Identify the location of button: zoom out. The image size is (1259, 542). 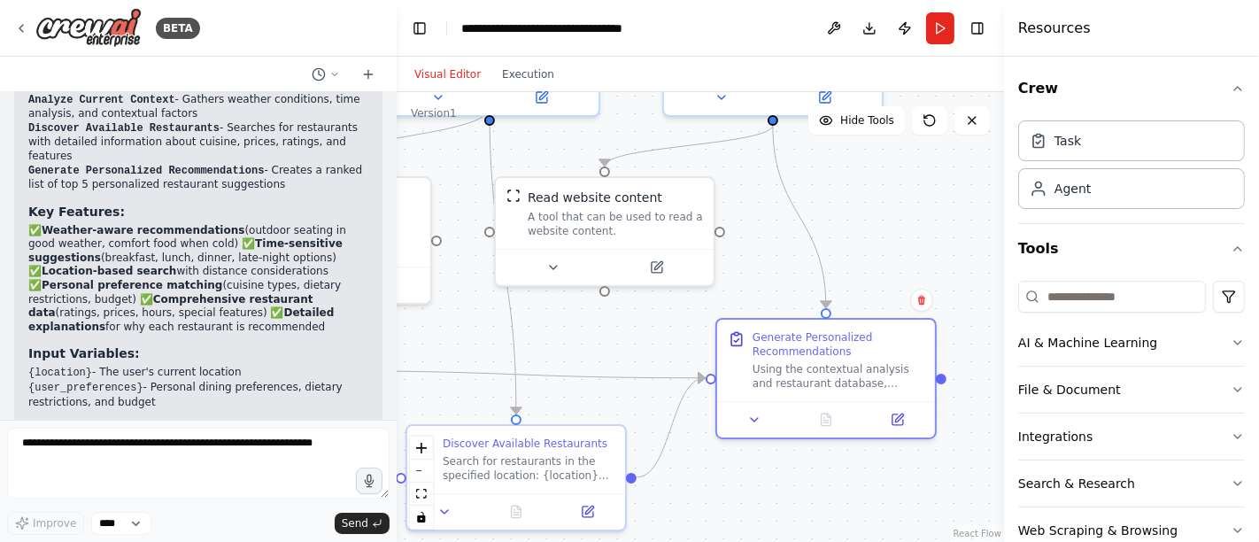
(422, 471).